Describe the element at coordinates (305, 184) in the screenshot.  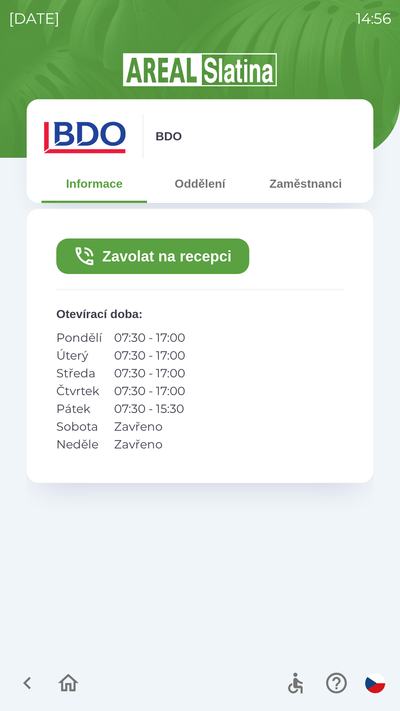
I see `button: Zaměstnanci` at that location.